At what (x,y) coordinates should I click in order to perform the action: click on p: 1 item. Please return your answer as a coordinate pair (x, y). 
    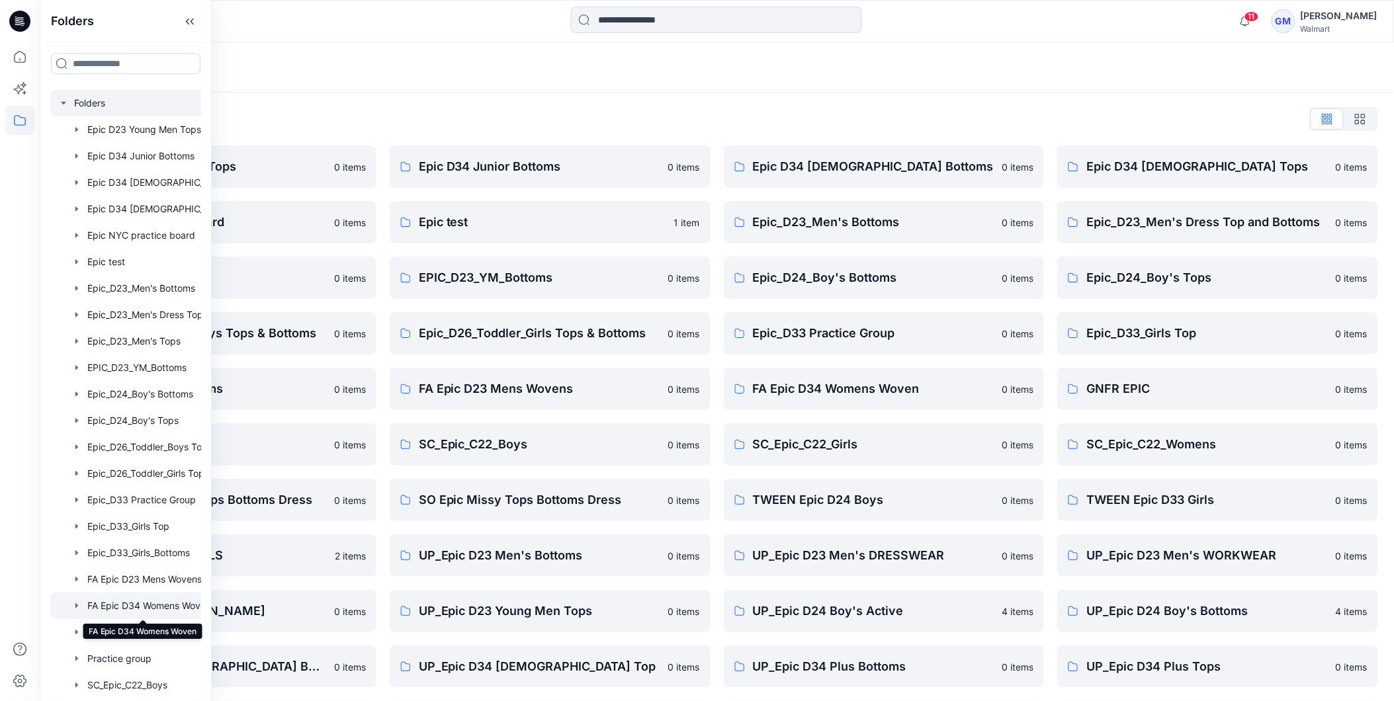
    Looking at the image, I should click on (687, 222).